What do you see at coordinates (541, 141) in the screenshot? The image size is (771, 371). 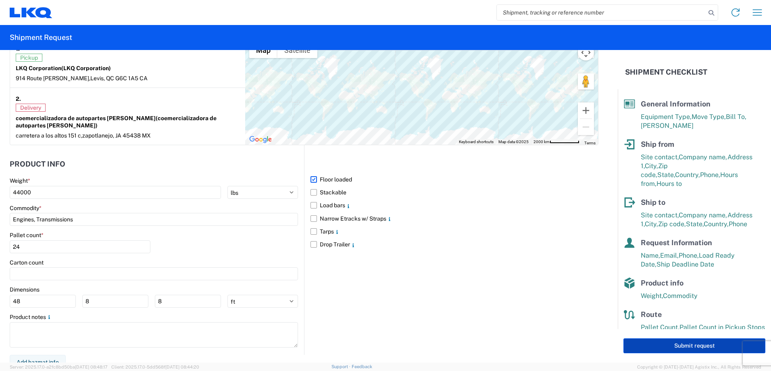 I see `span: 2000 km` at bounding box center [541, 141].